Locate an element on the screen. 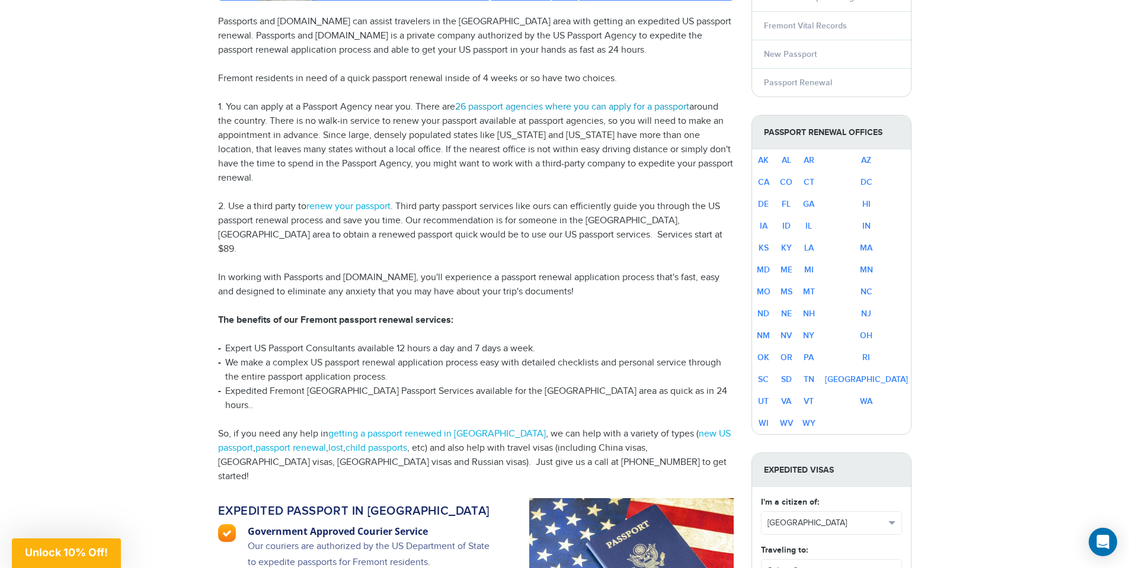  a: NM is located at coordinates (763, 335).